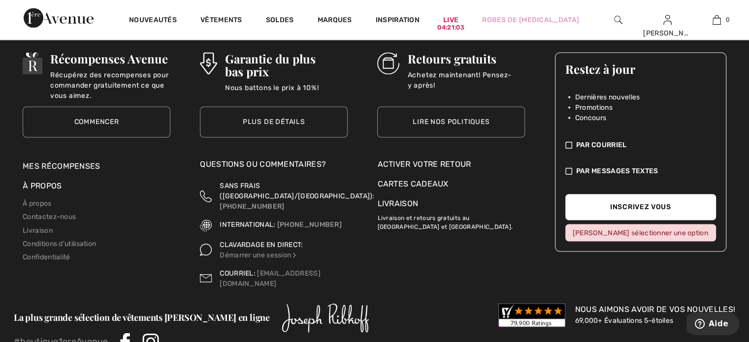 This screenshot has height=342, width=749. What do you see at coordinates (97, 189) in the screenshot?
I see `div: À propos` at bounding box center [97, 189].